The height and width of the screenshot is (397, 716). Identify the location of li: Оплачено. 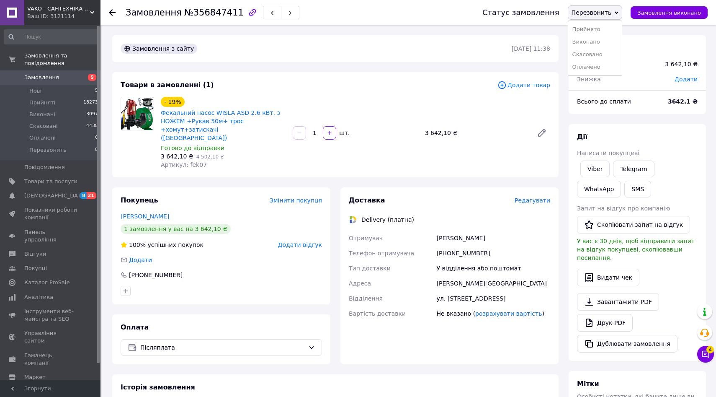
(595, 67).